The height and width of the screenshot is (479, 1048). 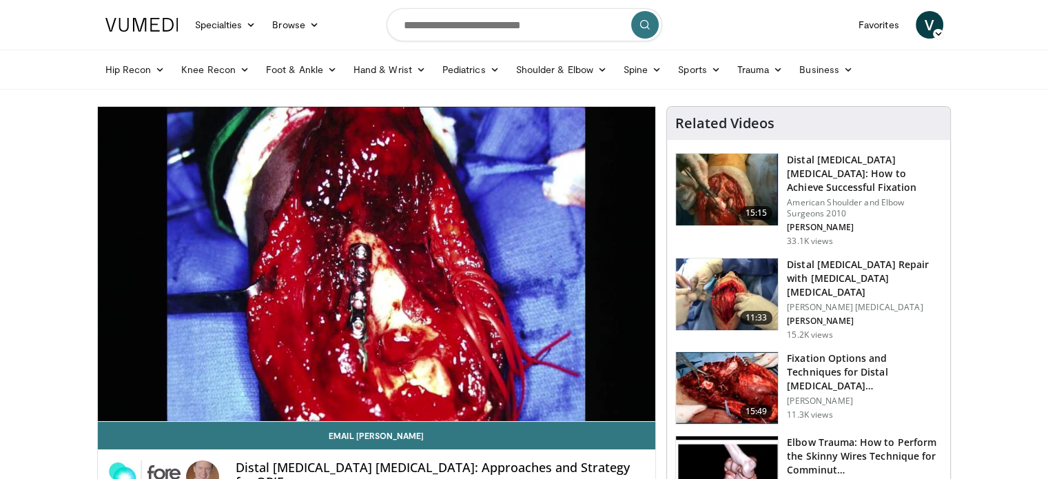 What do you see at coordinates (929, 25) in the screenshot?
I see `a: V` at bounding box center [929, 25].